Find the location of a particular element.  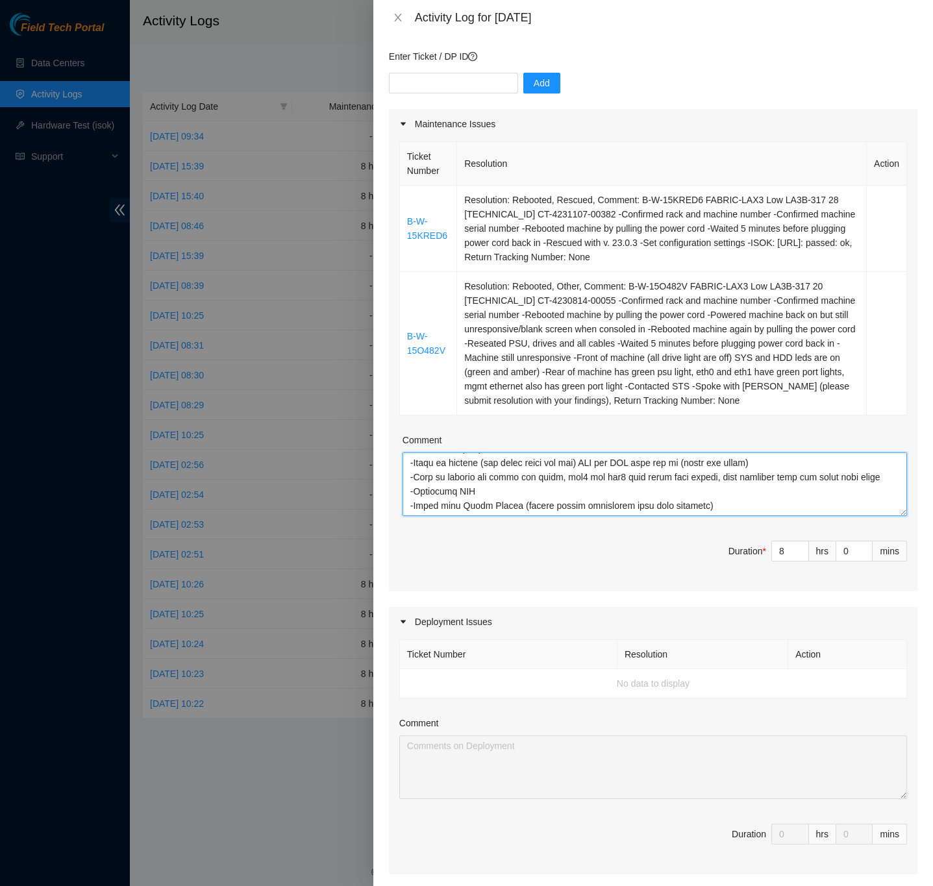

button: Close is located at coordinates (398, 18).